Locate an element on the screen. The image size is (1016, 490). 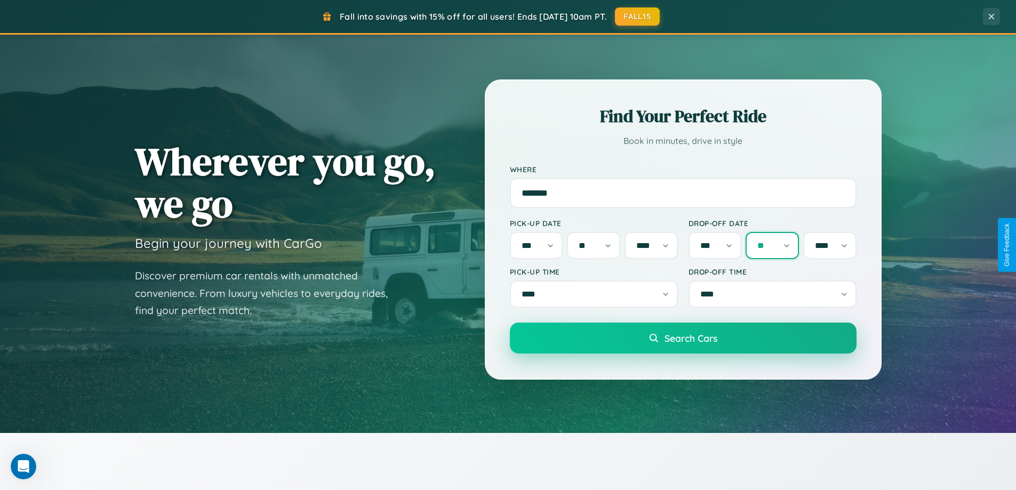
h2: Find Your Perfect Ride is located at coordinates (683, 116).